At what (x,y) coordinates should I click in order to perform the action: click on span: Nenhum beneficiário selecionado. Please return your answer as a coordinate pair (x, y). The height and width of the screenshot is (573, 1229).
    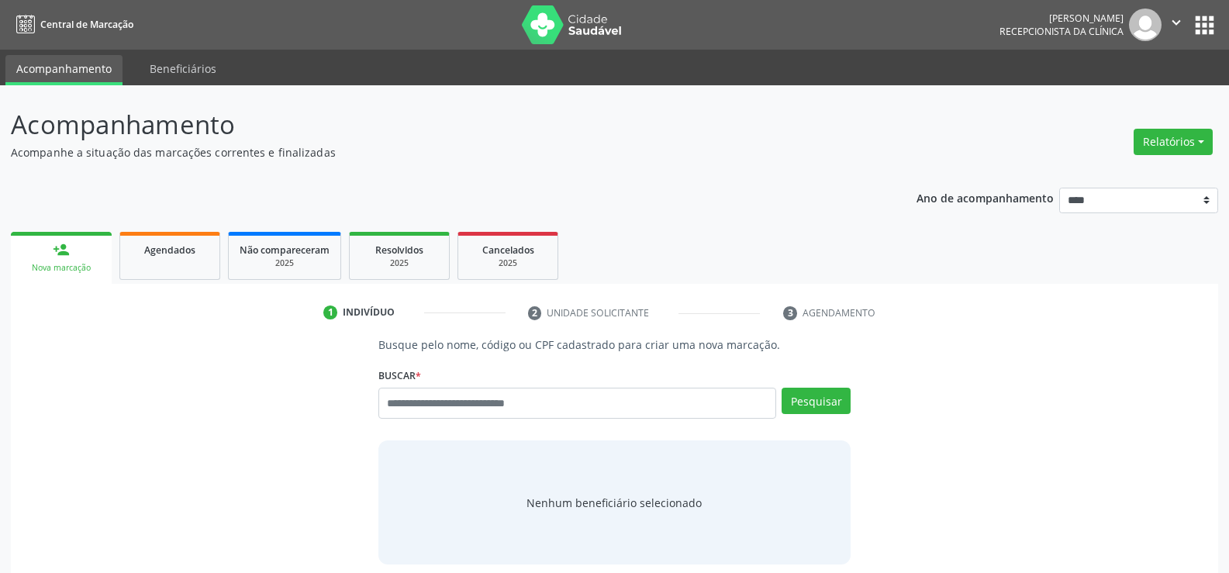
    Looking at the image, I should click on (614, 503).